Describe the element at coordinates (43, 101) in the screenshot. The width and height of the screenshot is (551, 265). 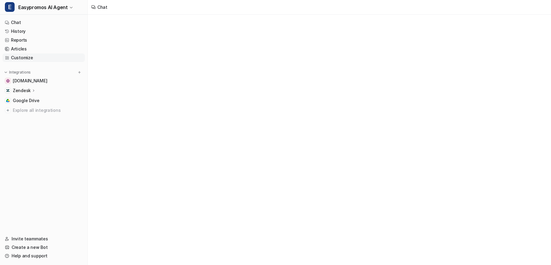
I see `a: Google DriveGoogle Drive` at that location.